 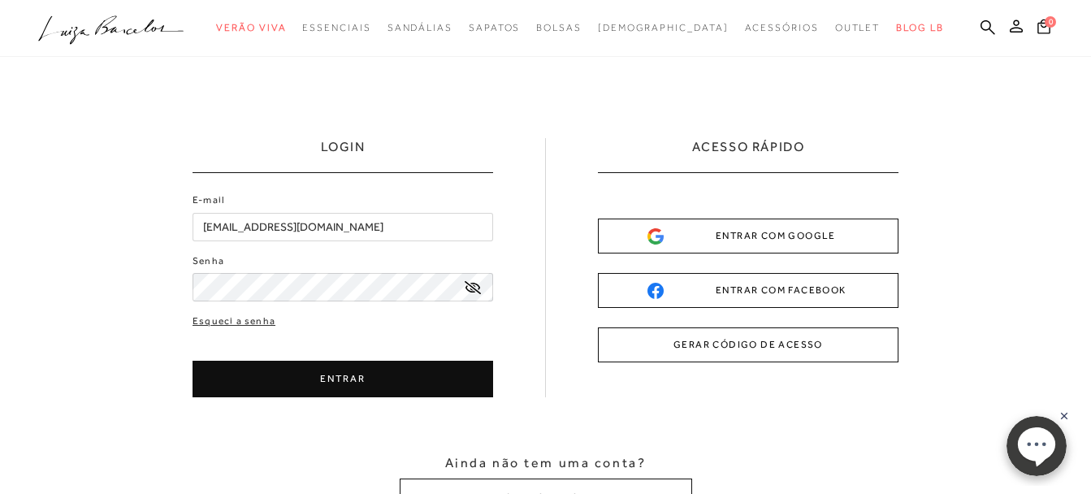 What do you see at coordinates (234, 321) in the screenshot?
I see `a: Esqueci a senha` at bounding box center [234, 321].